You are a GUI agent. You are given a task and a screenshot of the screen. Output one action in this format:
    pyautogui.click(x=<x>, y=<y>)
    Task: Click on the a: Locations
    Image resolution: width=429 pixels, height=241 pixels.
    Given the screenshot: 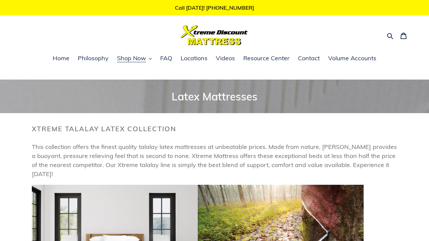 What is the action you would take?
    pyautogui.click(x=194, y=59)
    